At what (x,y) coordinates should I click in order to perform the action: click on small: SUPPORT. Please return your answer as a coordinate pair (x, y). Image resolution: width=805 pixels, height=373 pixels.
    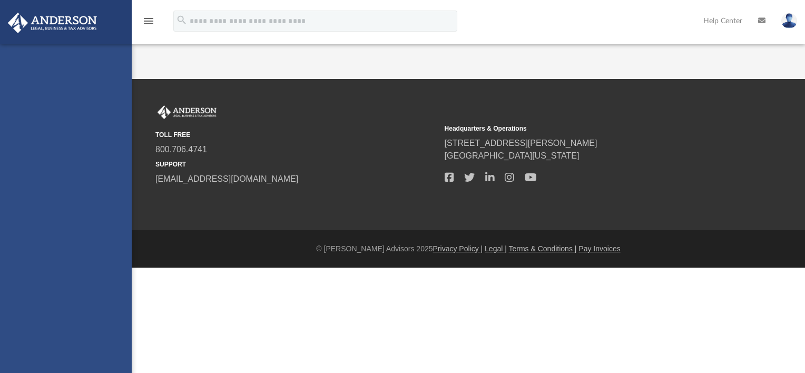
    Looking at the image, I should click on (296, 164).